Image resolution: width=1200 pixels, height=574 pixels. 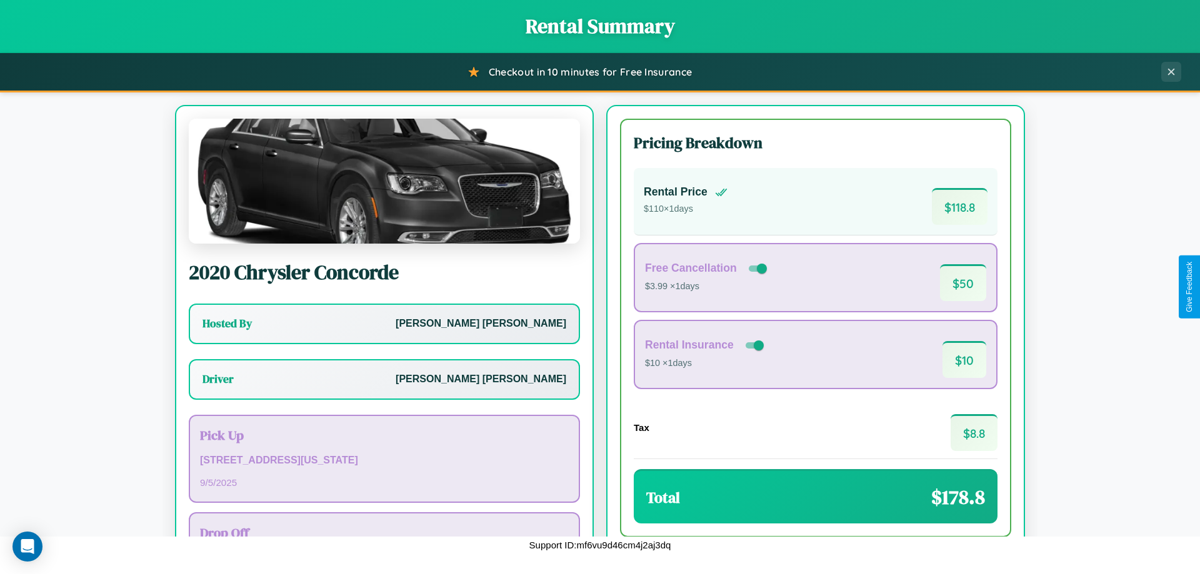 I want to click on h3: Hosted By, so click(x=227, y=324).